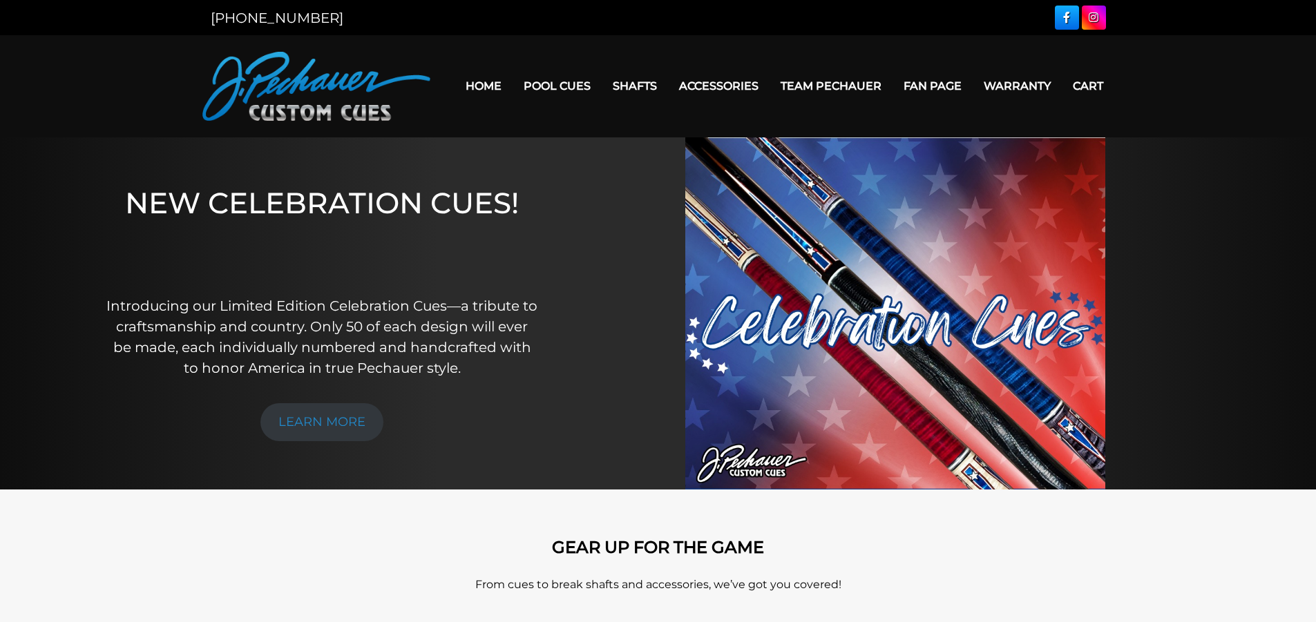 Image resolution: width=1316 pixels, height=622 pixels. I want to click on strong: GEAR UP FOR THE GAME, so click(658, 547).